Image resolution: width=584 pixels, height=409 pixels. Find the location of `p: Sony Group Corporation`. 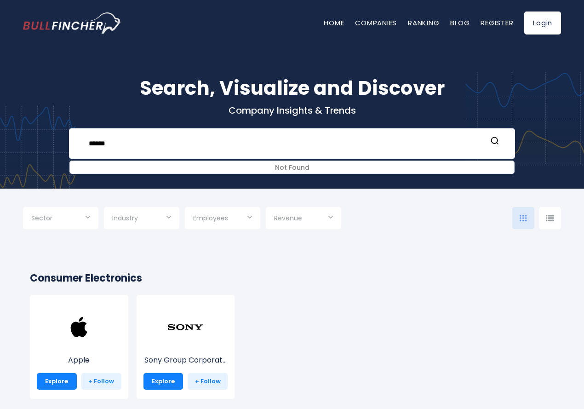

p: Sony Group Corporation is located at coordinates (186, 360).